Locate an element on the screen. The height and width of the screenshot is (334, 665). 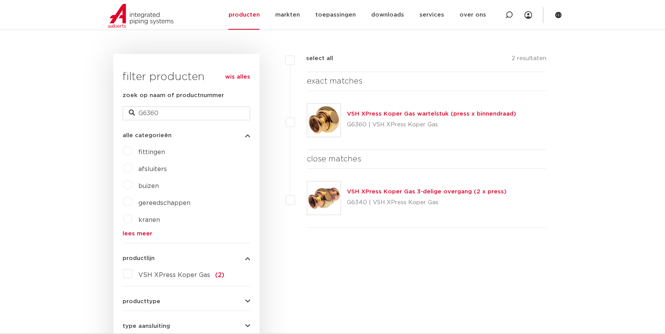
a: kranen is located at coordinates (149, 220).